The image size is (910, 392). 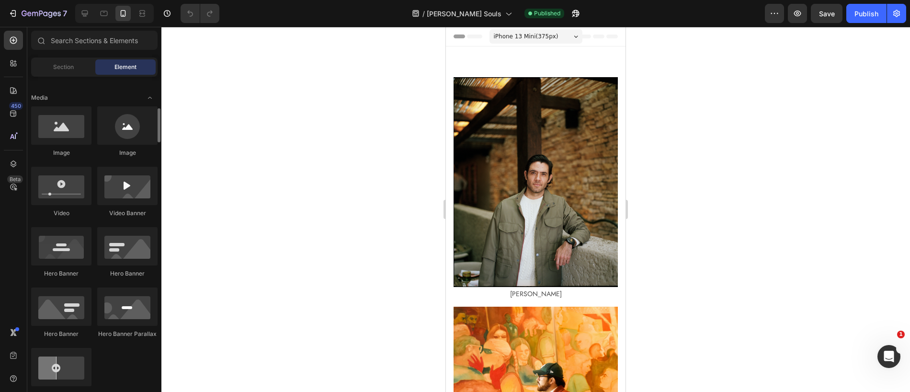 What do you see at coordinates (125, 67) in the screenshot?
I see `span: Element` at bounding box center [125, 67].